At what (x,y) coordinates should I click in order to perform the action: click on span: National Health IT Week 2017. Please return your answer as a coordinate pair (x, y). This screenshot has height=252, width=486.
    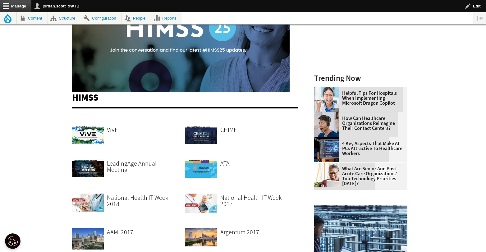
    Looking at the image, I should click on (251, 201).